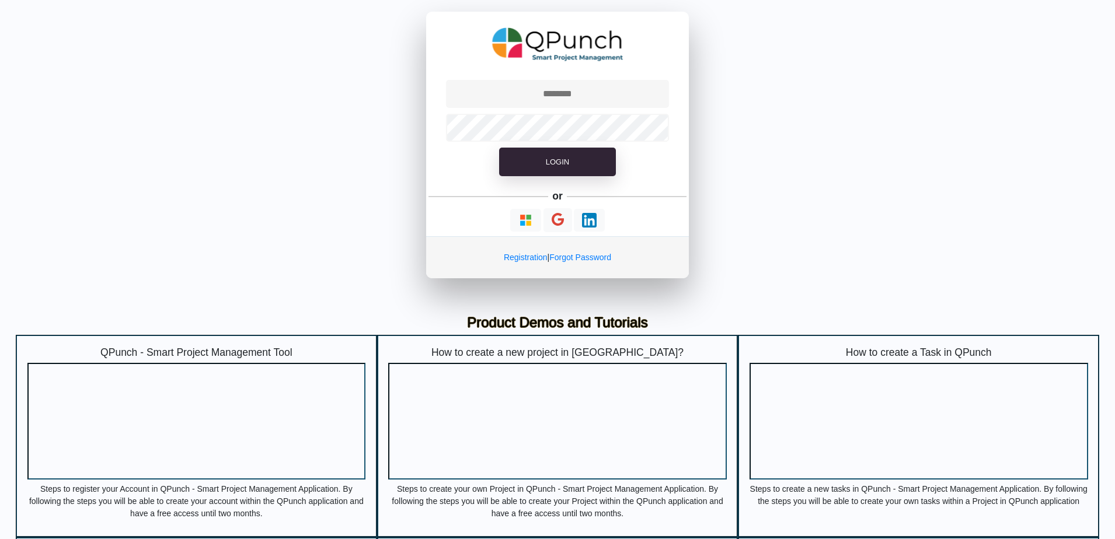 The image size is (1115, 539). Describe the element at coordinates (557, 323) in the screenshot. I see `h3: Product Demos and Tutorials` at that location.